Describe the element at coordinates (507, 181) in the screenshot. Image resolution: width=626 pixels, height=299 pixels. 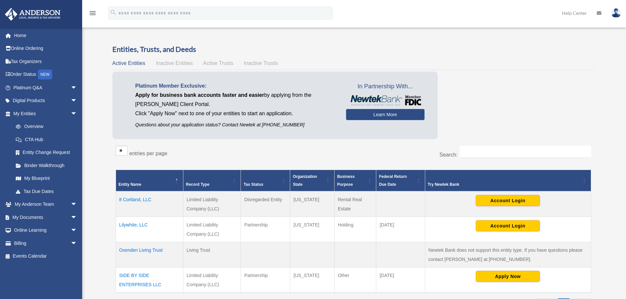
I see `th: Try Newtek Bank : Activate to sort` at that location.